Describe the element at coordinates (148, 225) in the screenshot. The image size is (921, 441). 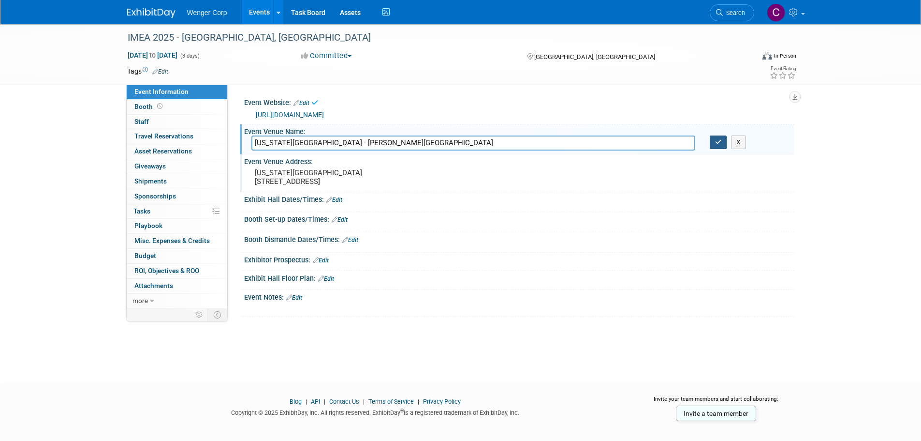
I see `span: Playbook` at that location.